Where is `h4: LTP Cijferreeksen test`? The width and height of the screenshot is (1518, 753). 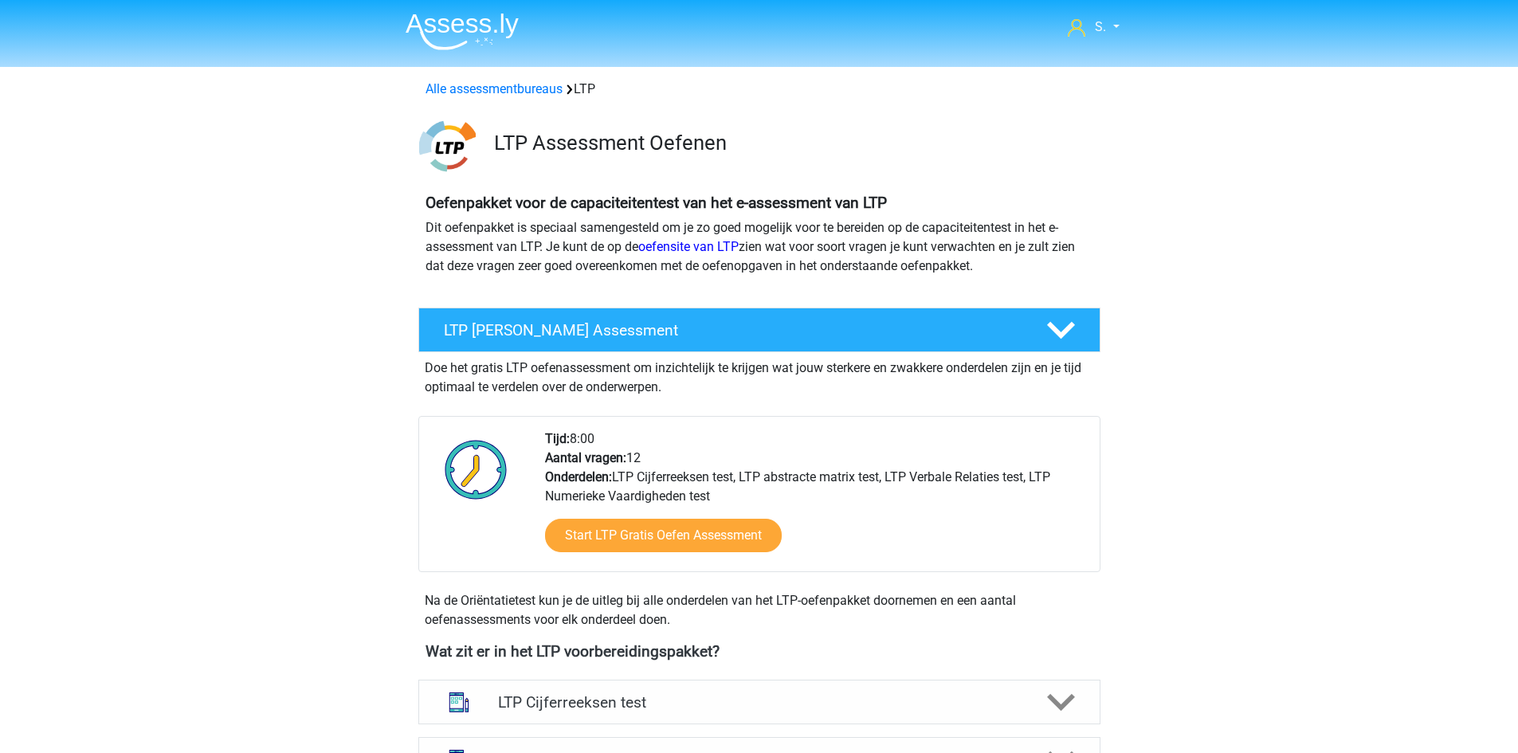 h4: LTP Cijferreeksen test is located at coordinates (759, 702).